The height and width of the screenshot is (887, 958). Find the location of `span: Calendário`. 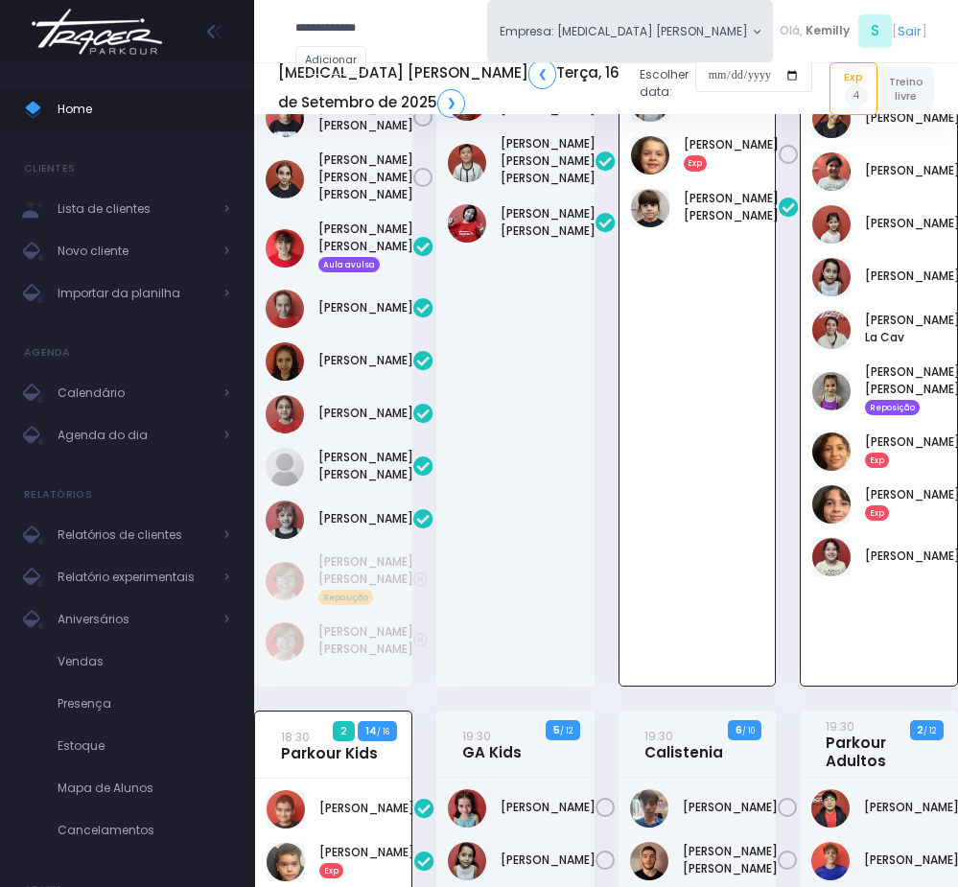

span: Calendário is located at coordinates (134, 393).